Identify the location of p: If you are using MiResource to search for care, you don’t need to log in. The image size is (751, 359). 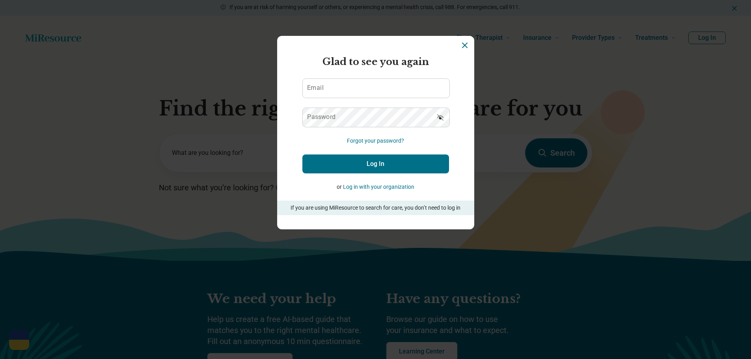
(376, 208).